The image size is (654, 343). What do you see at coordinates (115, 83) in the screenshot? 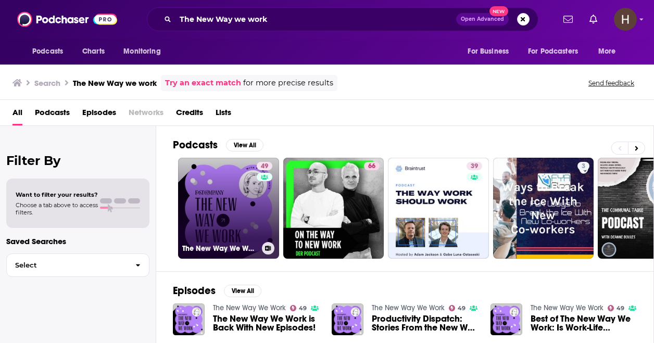
I see `h3: The New Way we work` at bounding box center [115, 83].